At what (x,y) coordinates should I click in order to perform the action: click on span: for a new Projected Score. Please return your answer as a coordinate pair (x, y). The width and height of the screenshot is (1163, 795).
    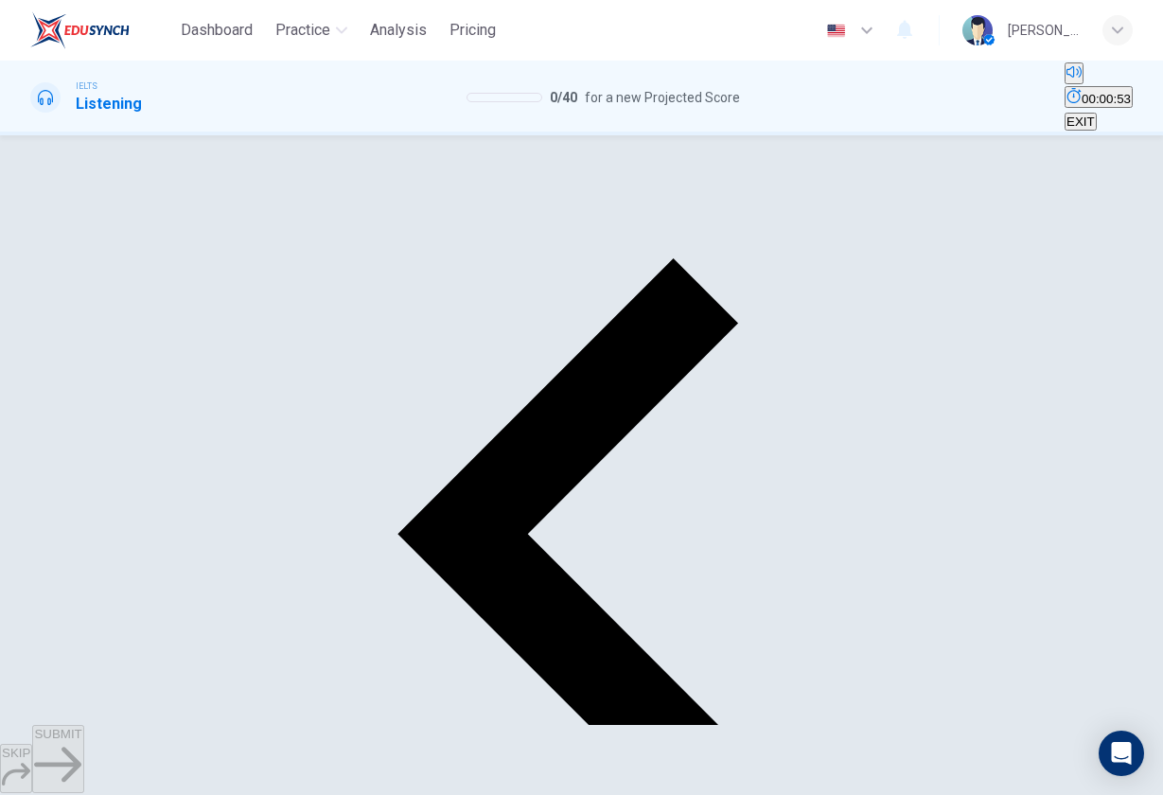
    Looking at the image, I should click on (662, 97).